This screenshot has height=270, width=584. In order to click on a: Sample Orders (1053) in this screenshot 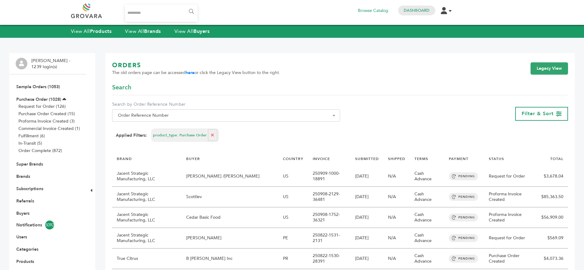, I will do `click(38, 87)`.